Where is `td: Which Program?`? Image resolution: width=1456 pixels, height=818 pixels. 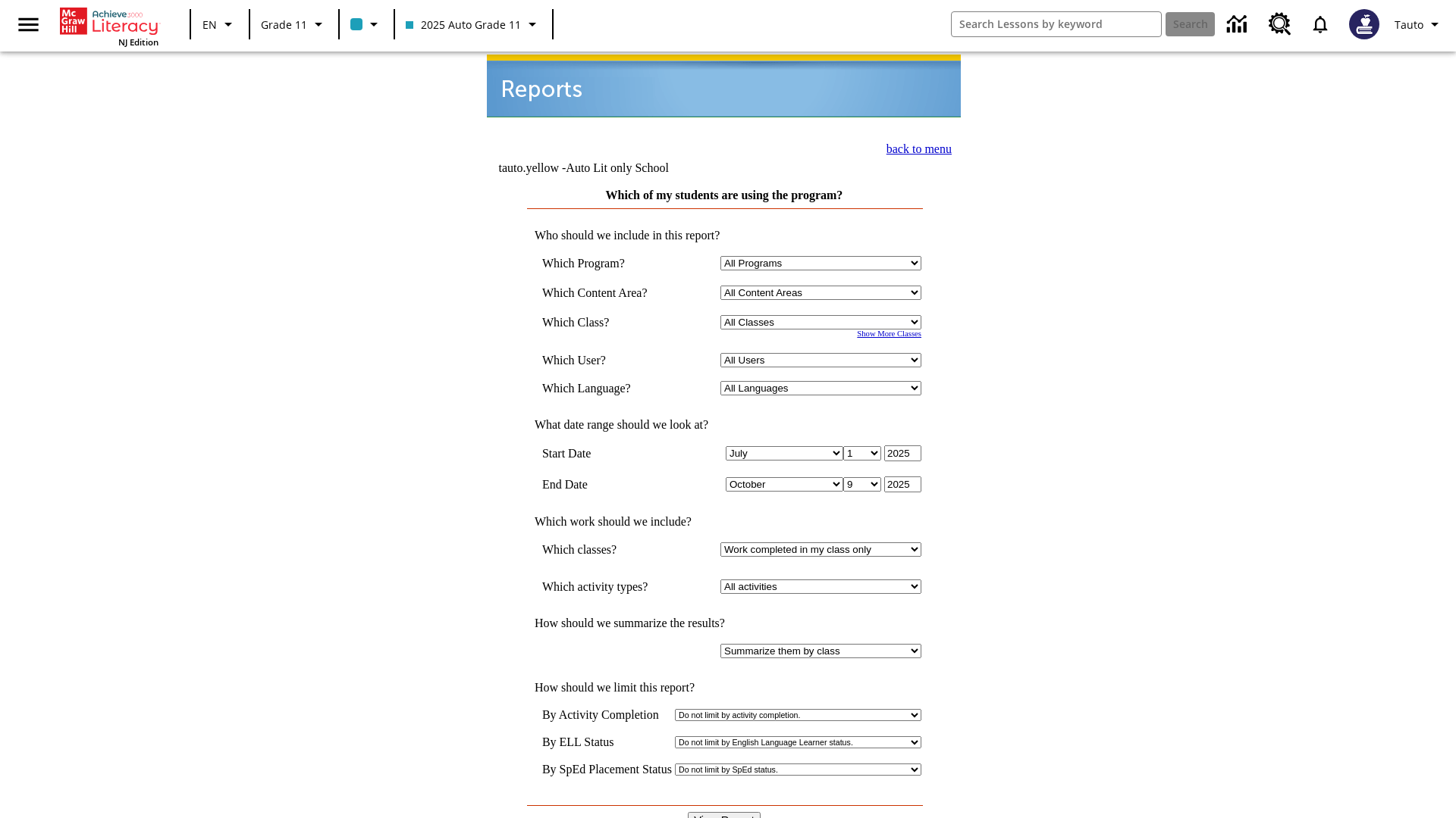
td: Which Program? is located at coordinates (606, 263).